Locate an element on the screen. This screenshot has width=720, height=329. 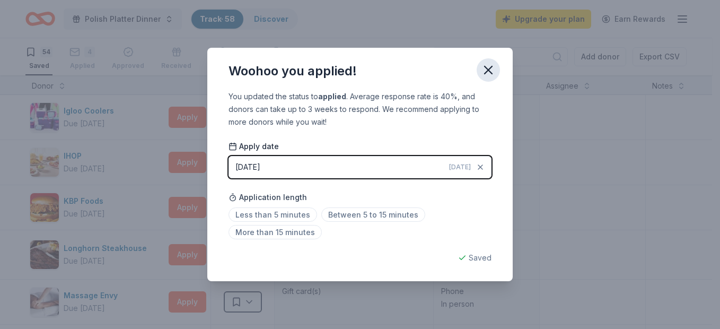
span: Application length is located at coordinates (268, 197).